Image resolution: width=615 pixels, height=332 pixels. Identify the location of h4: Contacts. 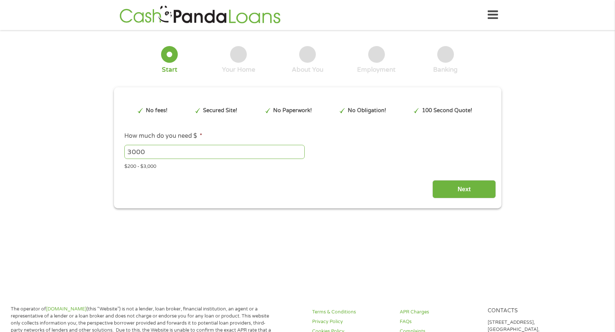
(527, 310).